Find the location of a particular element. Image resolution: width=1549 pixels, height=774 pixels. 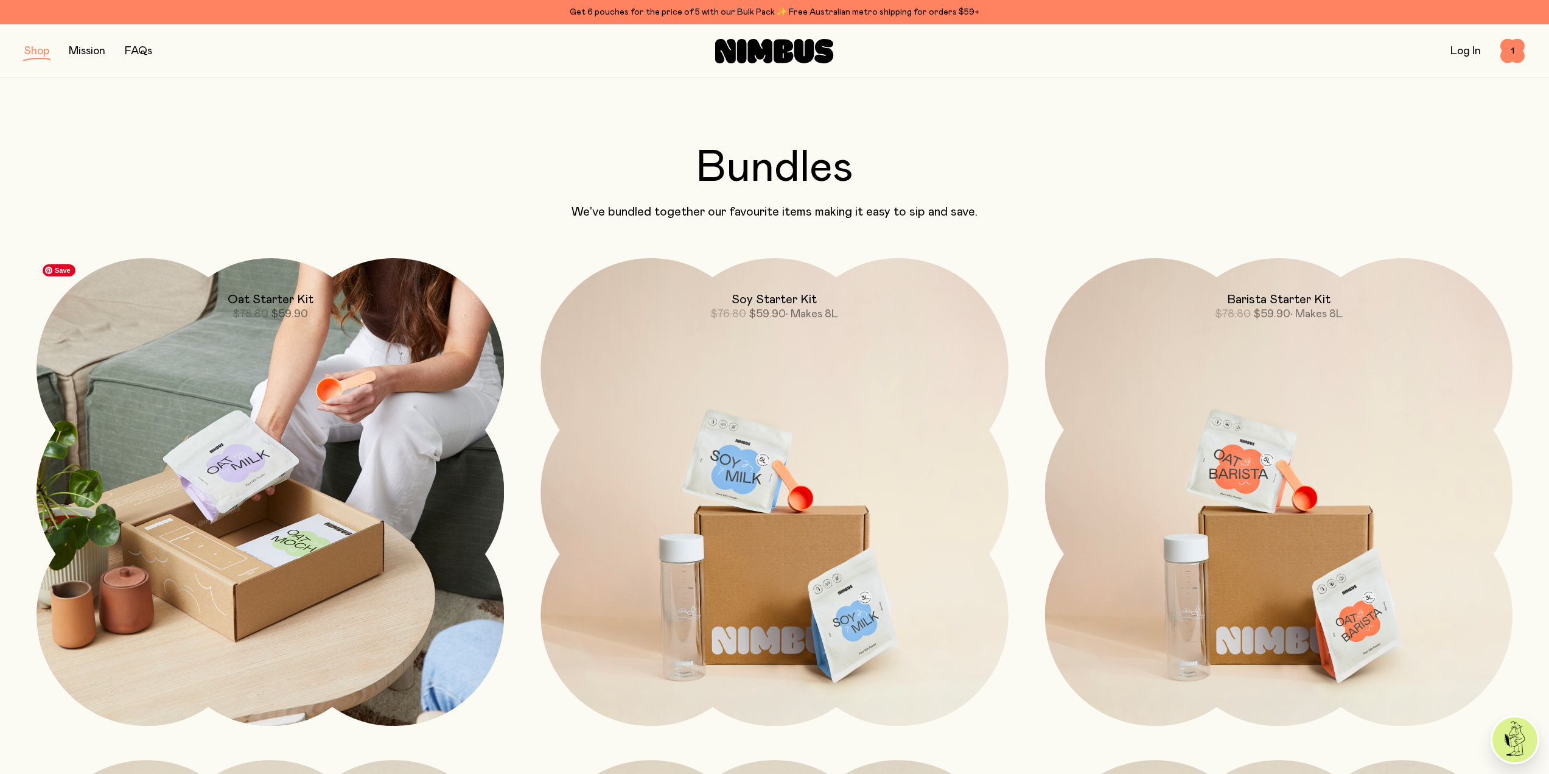

a: Oat Starter Kit$78.80$59.90 is located at coordinates (270, 492).